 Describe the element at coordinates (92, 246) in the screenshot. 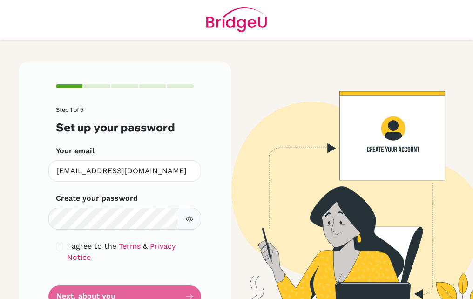

I see `span: I agree to the` at that location.